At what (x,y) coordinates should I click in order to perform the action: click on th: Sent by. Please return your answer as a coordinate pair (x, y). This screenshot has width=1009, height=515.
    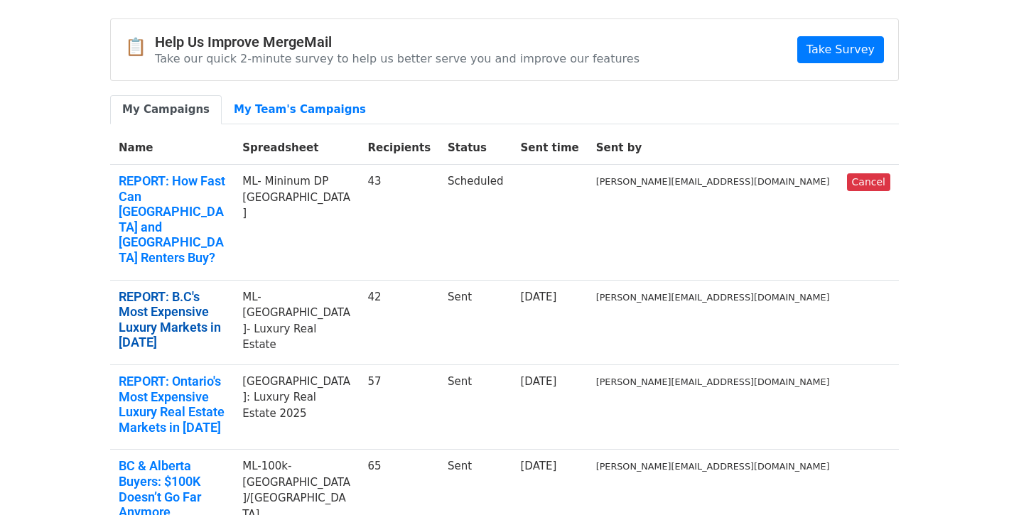
    Looking at the image, I should click on (713, 148).